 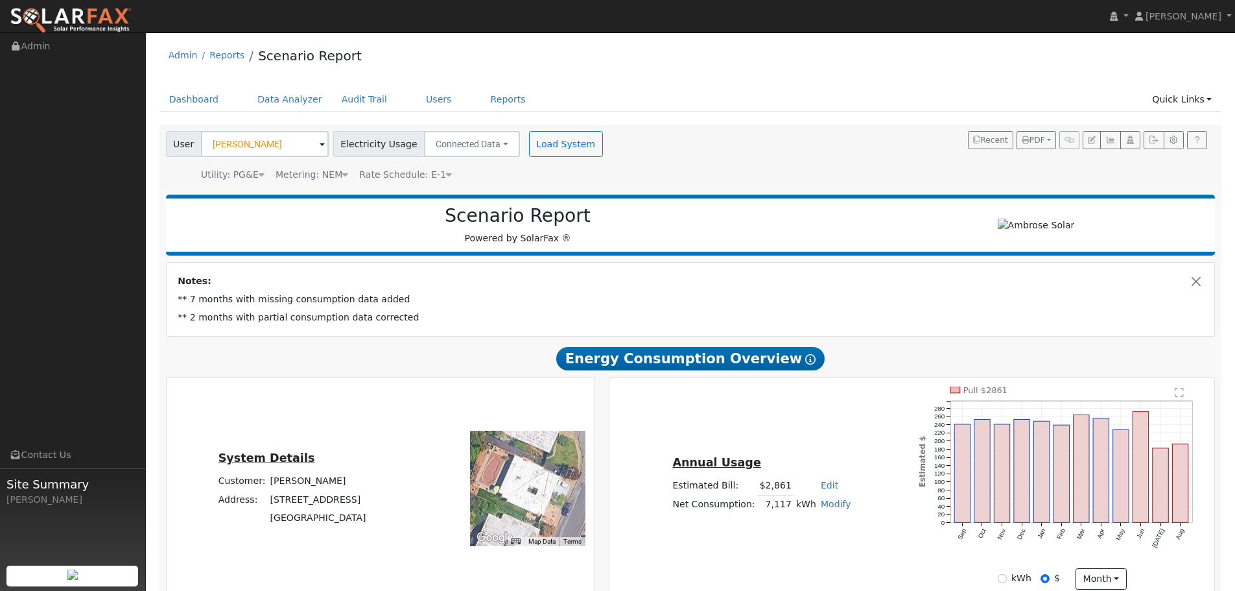 What do you see at coordinates (775, 485) in the screenshot?
I see `td: $2,861` at bounding box center [775, 485].